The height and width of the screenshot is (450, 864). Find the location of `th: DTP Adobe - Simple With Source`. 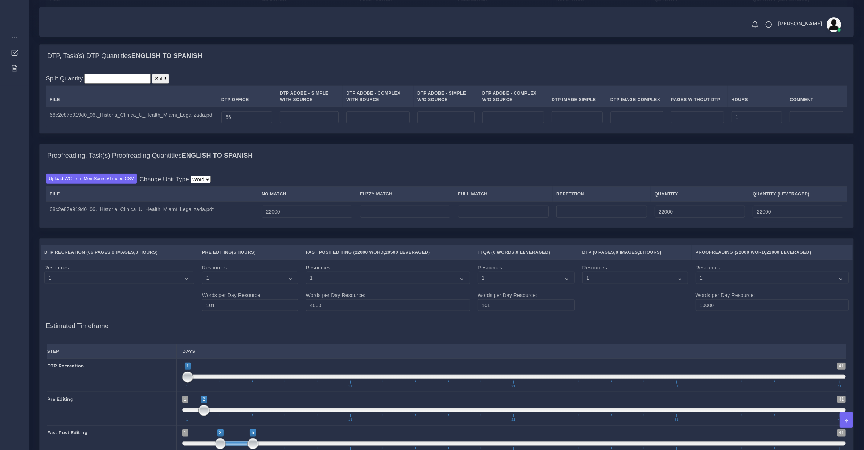

th: DTP Adobe - Simple With Source is located at coordinates (309, 96).